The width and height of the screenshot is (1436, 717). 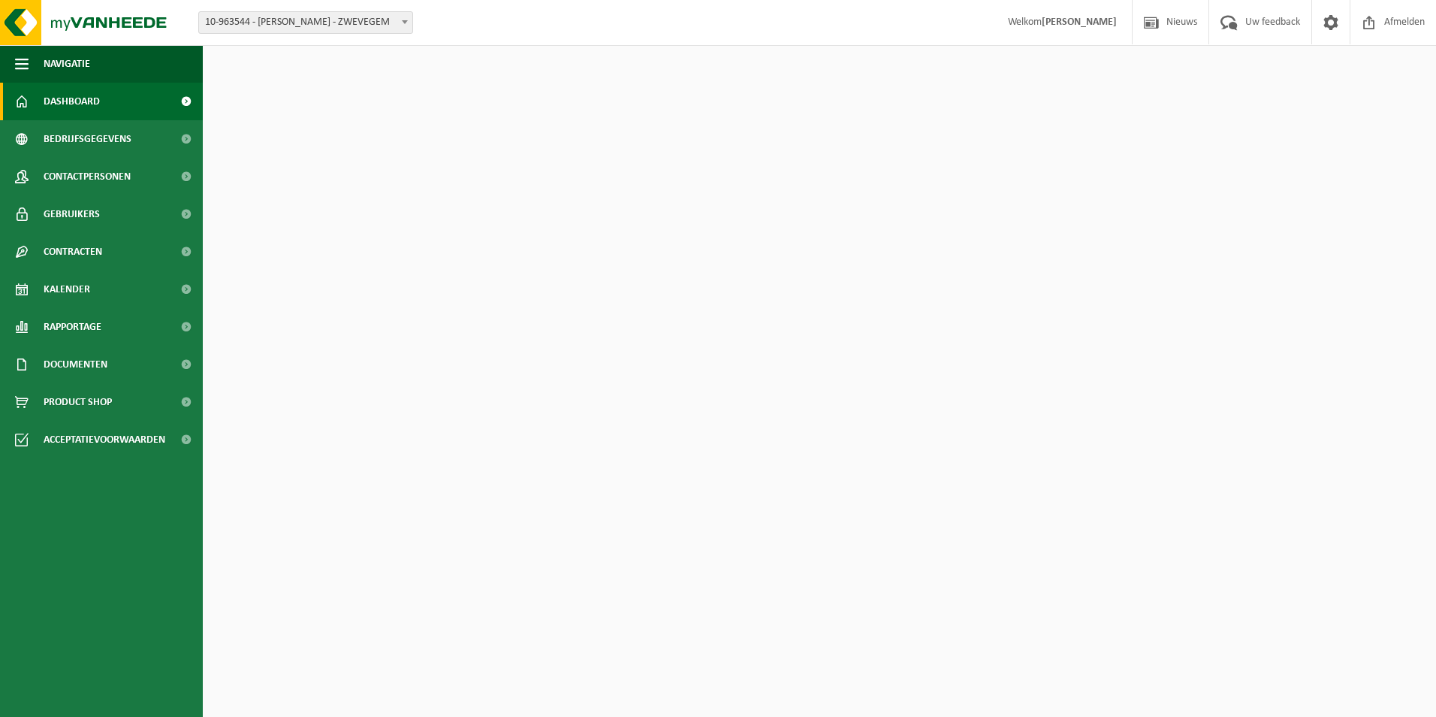 I want to click on span: Gebruikers, so click(x=71, y=214).